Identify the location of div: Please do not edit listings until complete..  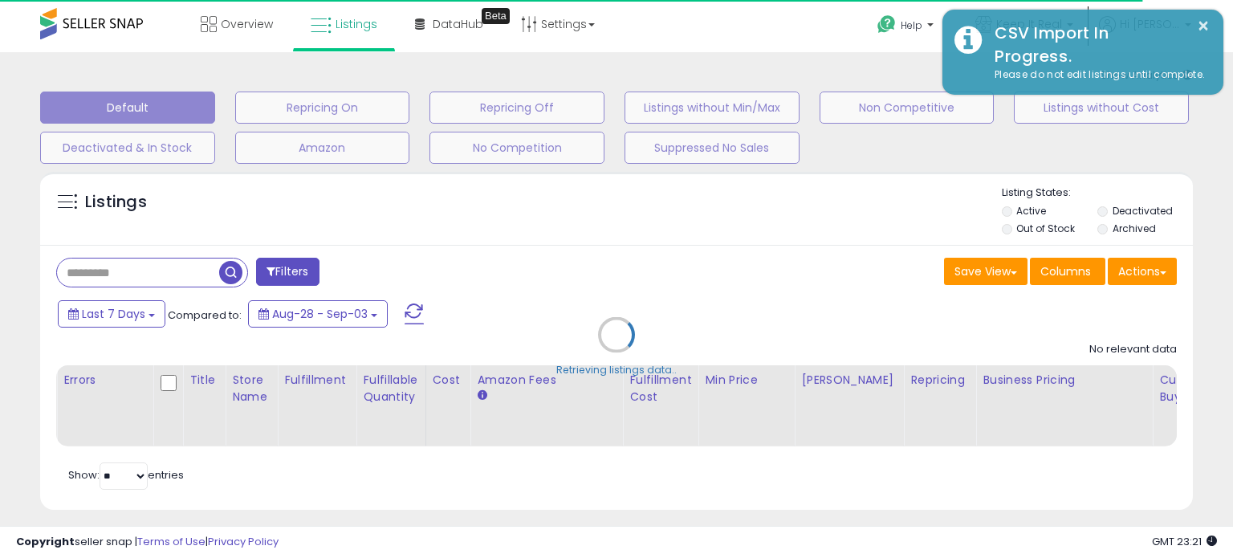
(1096, 75).